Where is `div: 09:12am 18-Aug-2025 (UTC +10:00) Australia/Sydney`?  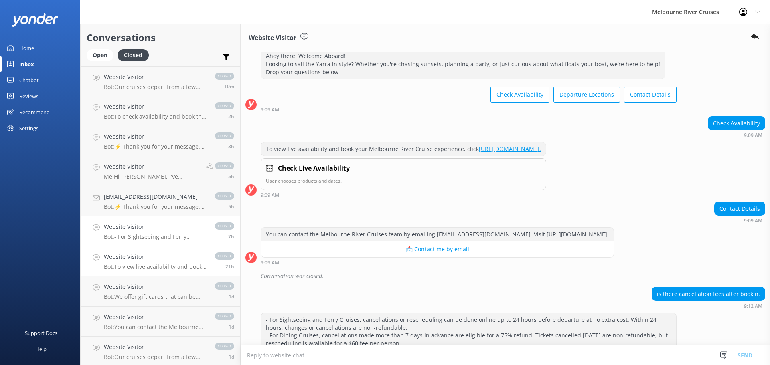
div: 09:12am 18-Aug-2025 (UTC +10:00) Australia/Sydney is located at coordinates (708, 306).